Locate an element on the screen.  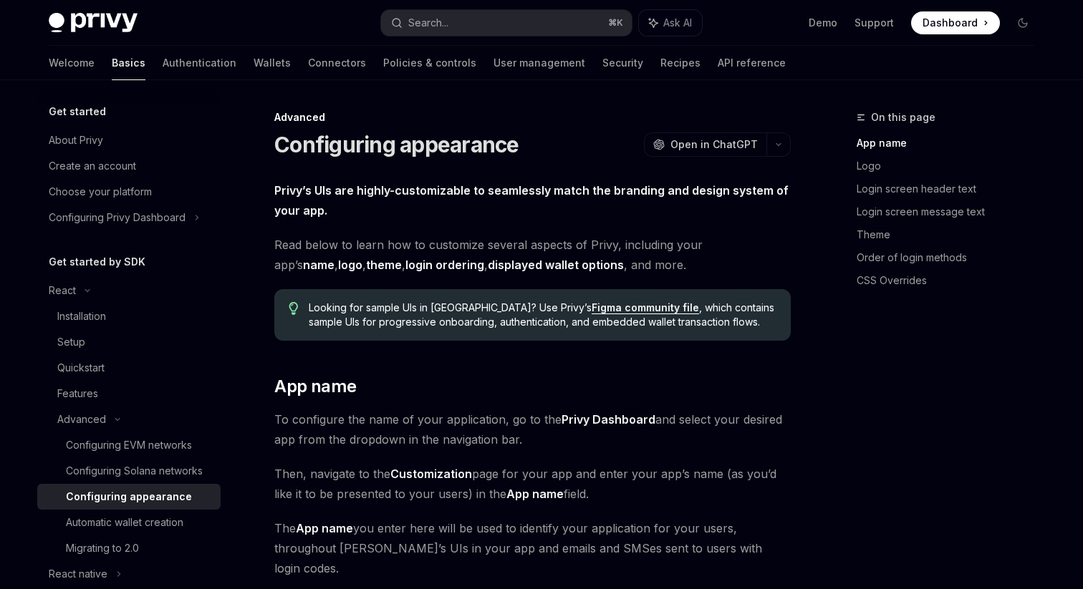
span: Then, navigate to the page for your app and enter your app’s name (as you’d like it to be present... is located at coordinates (532, 484).